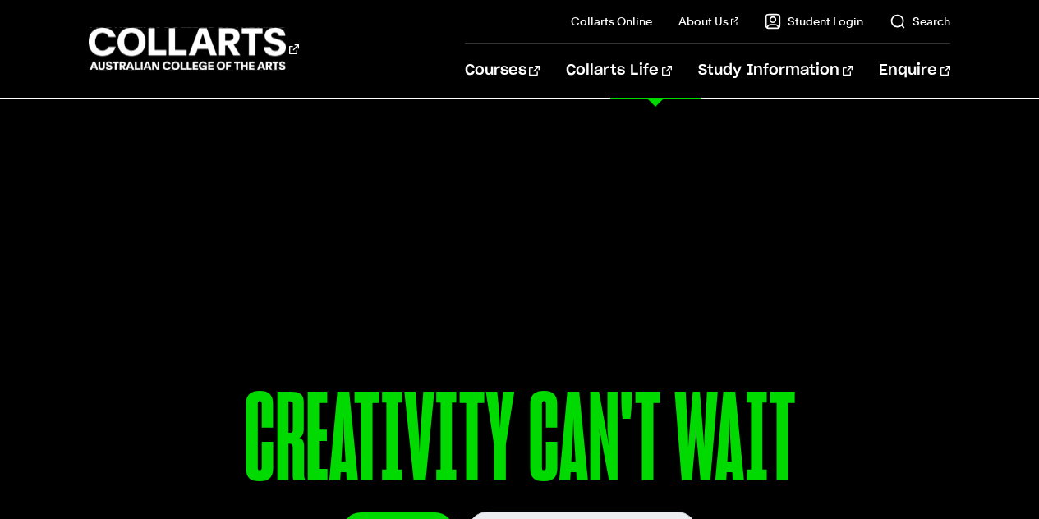 The image size is (1039, 519). Describe the element at coordinates (502, 71) in the screenshot. I see `a: Courses` at that location.